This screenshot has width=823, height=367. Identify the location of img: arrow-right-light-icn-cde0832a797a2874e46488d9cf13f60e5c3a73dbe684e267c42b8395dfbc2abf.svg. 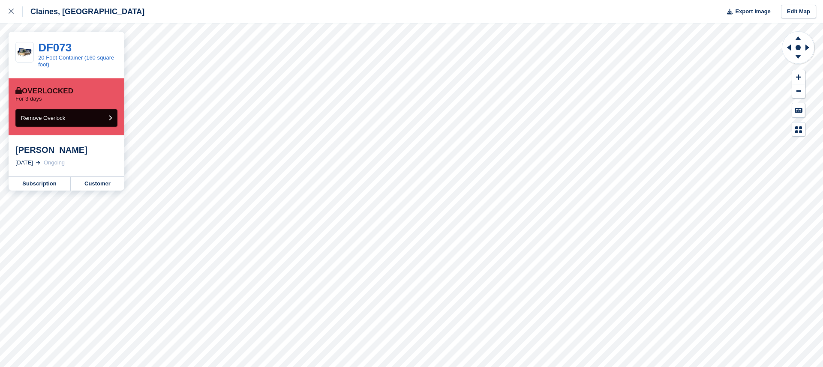
(38, 163).